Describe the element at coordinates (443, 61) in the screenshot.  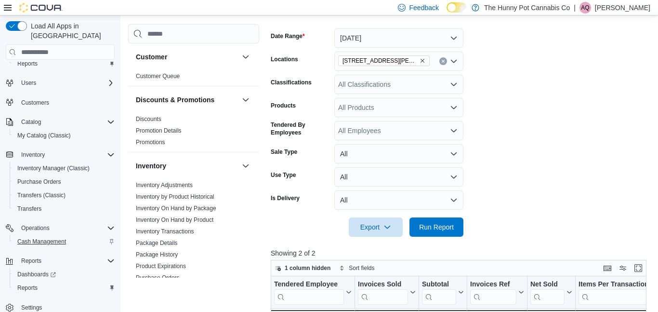
I see `button: Clear input` at that location.